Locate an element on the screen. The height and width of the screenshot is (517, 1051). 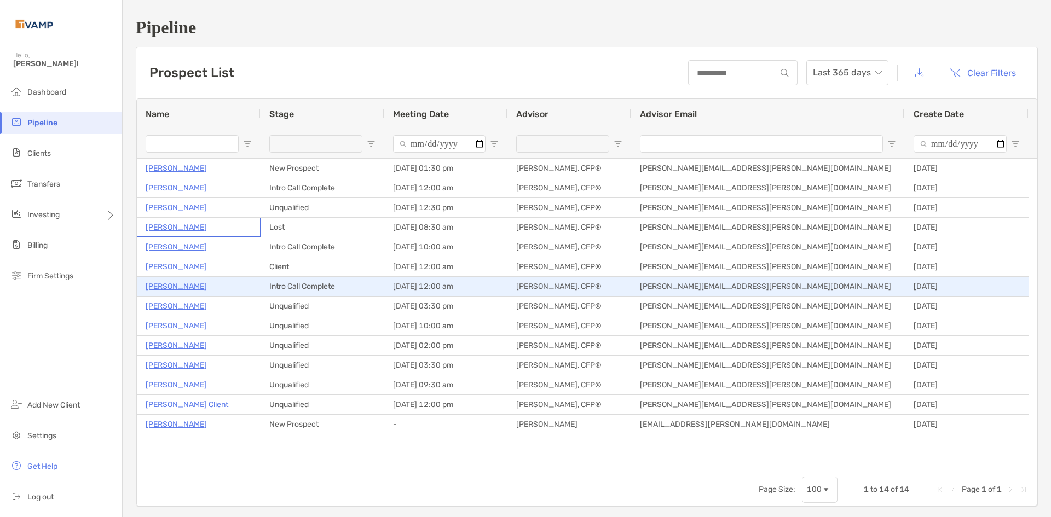
div: Client is located at coordinates (322, 267).